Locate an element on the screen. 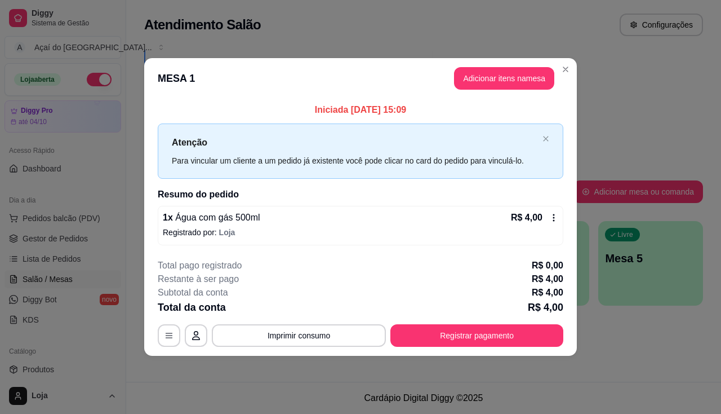  button: Registrar pagamento is located at coordinates (477, 335).